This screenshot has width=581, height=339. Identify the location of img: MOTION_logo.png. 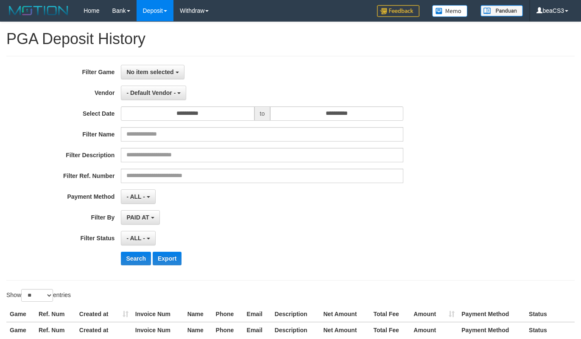
(39, 11).